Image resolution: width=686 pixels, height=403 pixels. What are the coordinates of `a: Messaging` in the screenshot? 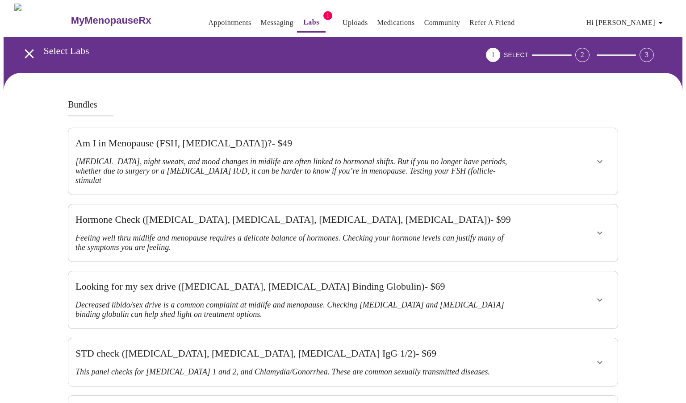 It's located at (277, 23).